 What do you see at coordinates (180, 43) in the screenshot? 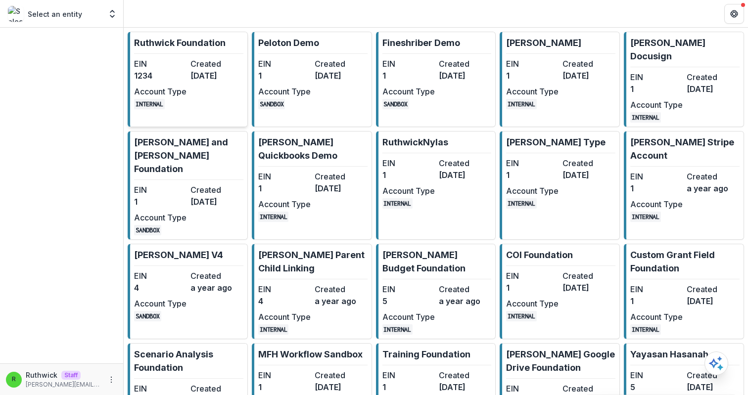
I see `p: Ruthwick Foundation` at bounding box center [180, 43].